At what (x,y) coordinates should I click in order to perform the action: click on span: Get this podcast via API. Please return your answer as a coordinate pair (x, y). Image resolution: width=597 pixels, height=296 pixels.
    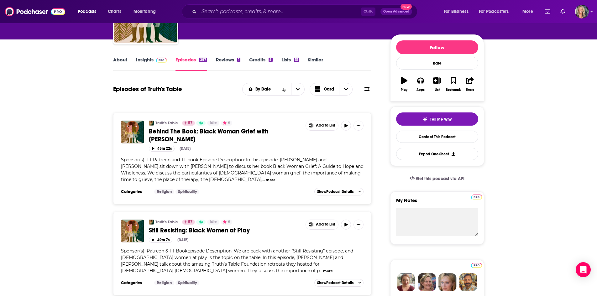
    Looking at the image, I should click on (440, 179).